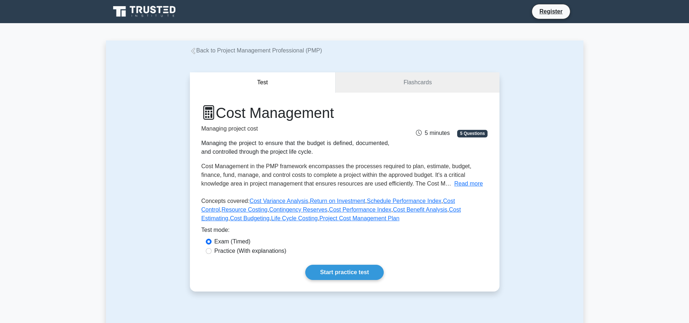 The height and width of the screenshot is (323, 689). Describe the element at coordinates (233, 242) in the screenshot. I see `label: Exam (Timed)` at that location.